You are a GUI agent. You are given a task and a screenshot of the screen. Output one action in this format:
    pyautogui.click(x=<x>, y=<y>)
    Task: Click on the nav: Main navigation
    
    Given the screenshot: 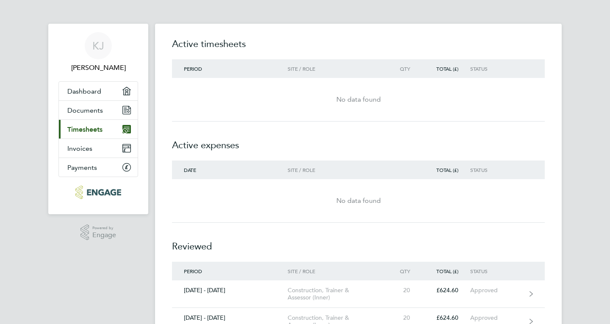 What is the action you would take?
    pyautogui.click(x=98, y=119)
    